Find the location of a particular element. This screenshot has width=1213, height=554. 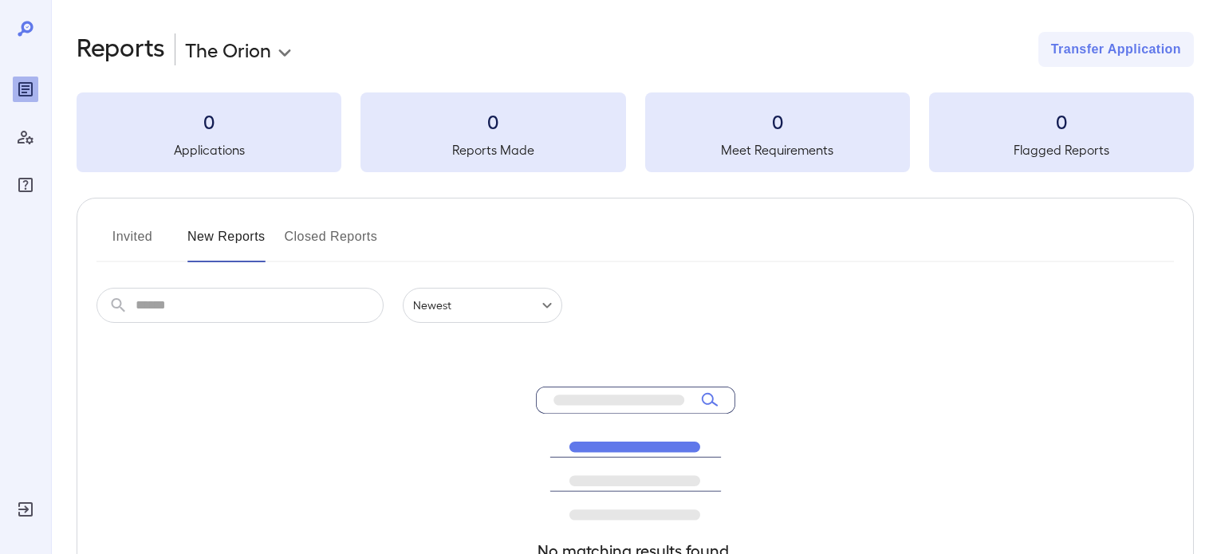

button: Transfer Application is located at coordinates (1116, 49).